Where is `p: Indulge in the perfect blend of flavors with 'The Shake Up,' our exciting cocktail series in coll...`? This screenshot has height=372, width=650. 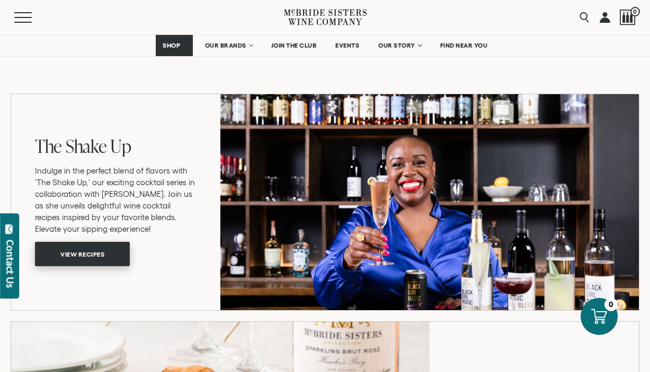
p: Indulge in the perfect blend of flavors with 'The Shake Up,' our exciting cocktail series in coll... is located at coordinates (115, 200).